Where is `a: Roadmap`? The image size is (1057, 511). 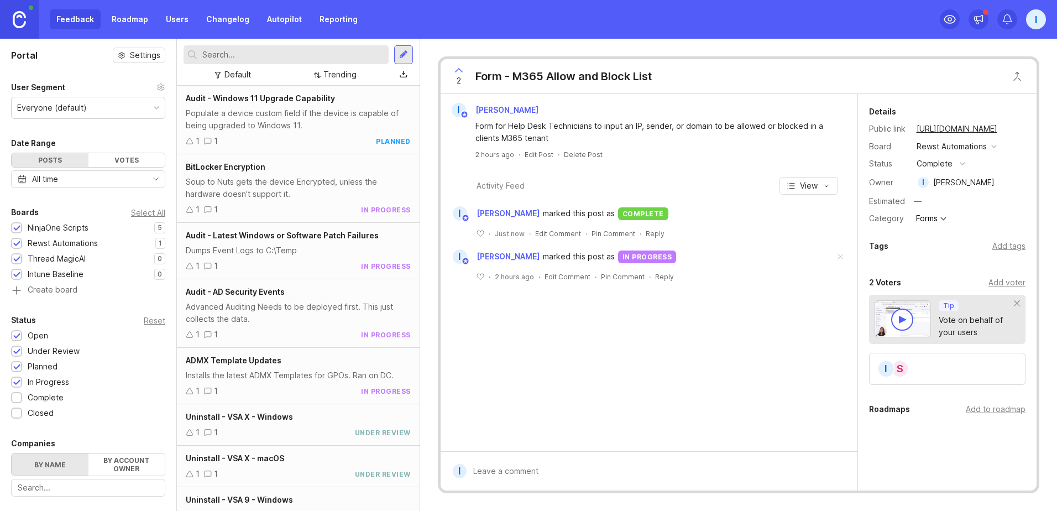 a: Roadmap is located at coordinates (130, 19).